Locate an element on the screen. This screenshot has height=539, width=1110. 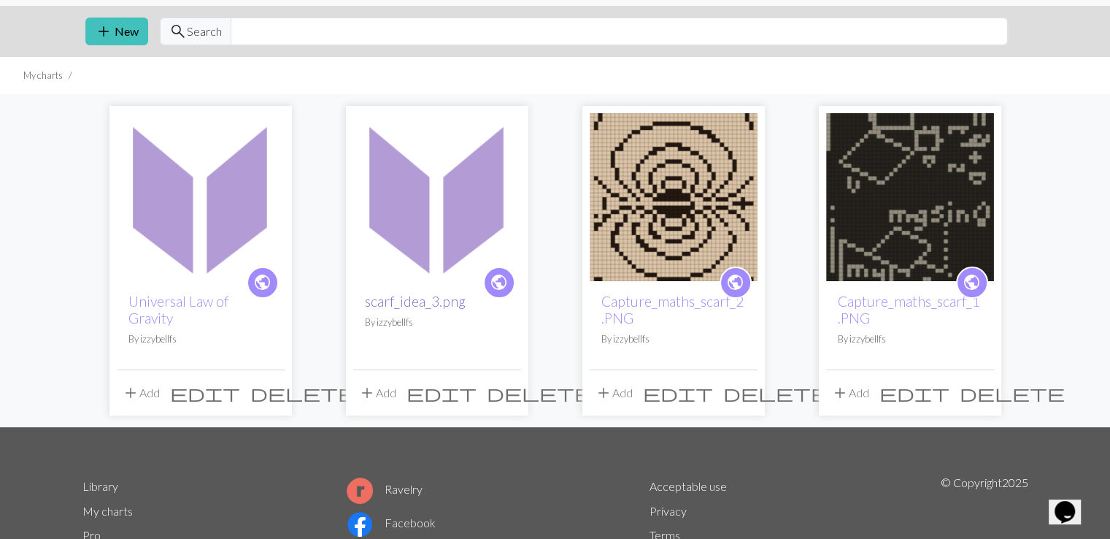
button: New is located at coordinates (117, 31).